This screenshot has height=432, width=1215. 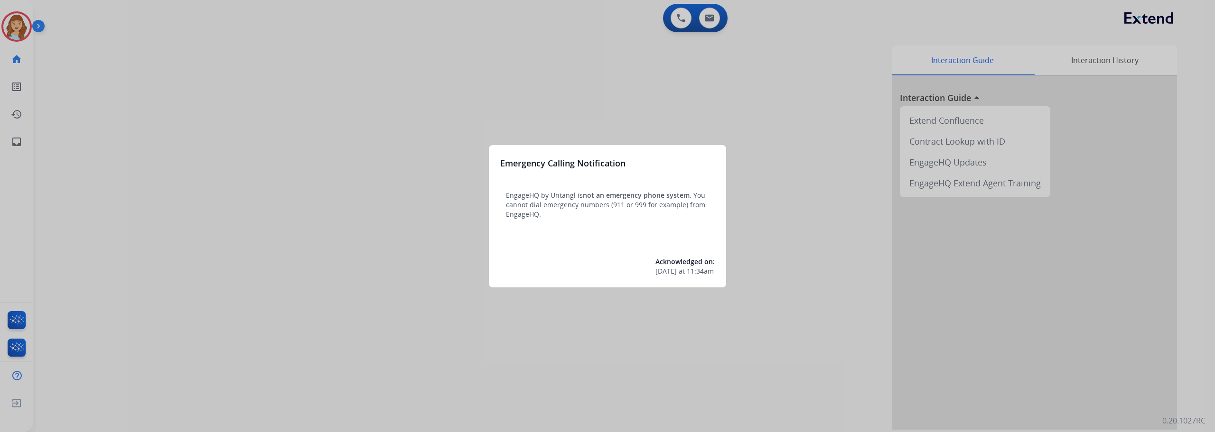 What do you see at coordinates (685, 262) in the screenshot?
I see `span: Acknowledged on:` at bounding box center [685, 262].